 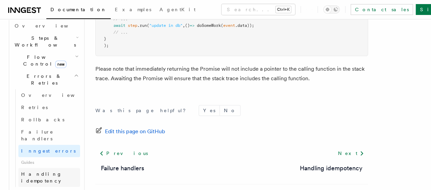 What do you see at coordinates (209, 26) in the screenshot?
I see `span: doSomeWork` at bounding box center [209, 26].